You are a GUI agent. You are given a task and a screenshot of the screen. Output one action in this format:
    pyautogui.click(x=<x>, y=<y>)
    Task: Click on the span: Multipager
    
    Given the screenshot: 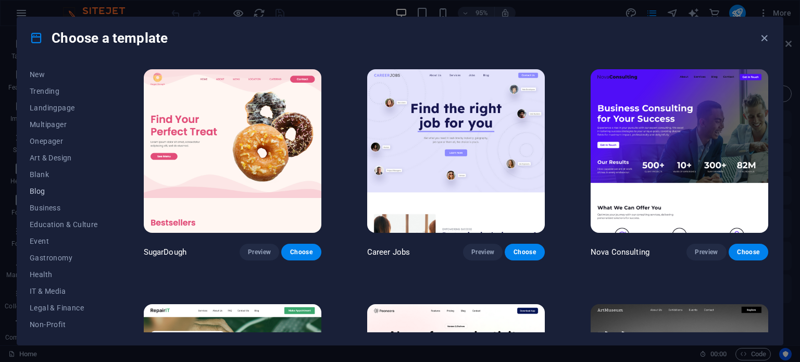 What is the action you would take?
    pyautogui.click(x=64, y=124)
    